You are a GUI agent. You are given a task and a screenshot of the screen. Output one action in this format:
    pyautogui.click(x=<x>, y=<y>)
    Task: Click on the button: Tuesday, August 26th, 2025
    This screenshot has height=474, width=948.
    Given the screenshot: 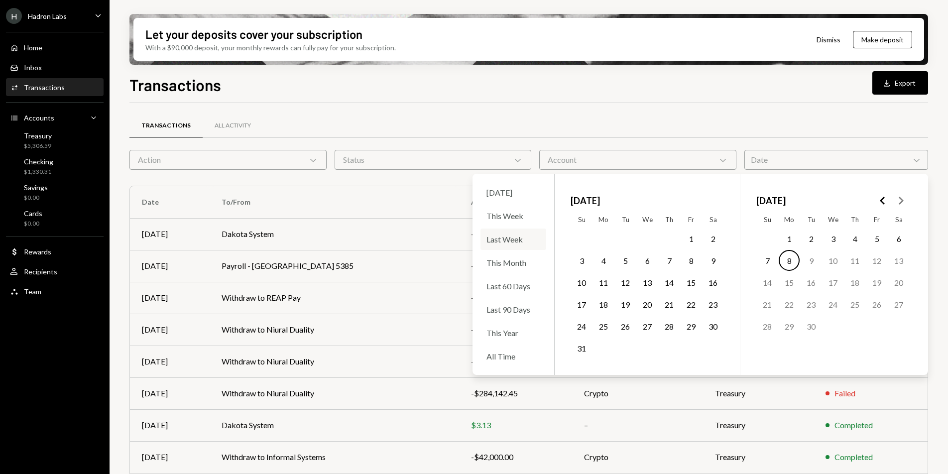 What is the action you would take?
    pyautogui.click(x=625, y=326)
    